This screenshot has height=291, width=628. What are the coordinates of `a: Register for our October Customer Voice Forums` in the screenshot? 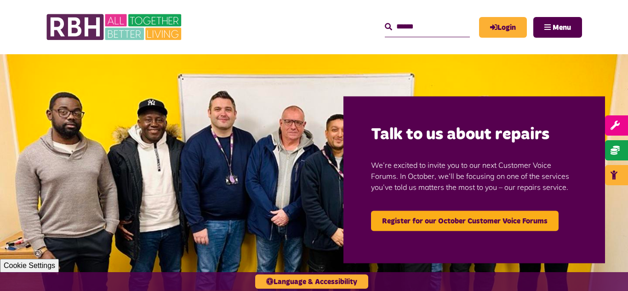 It's located at (465, 221).